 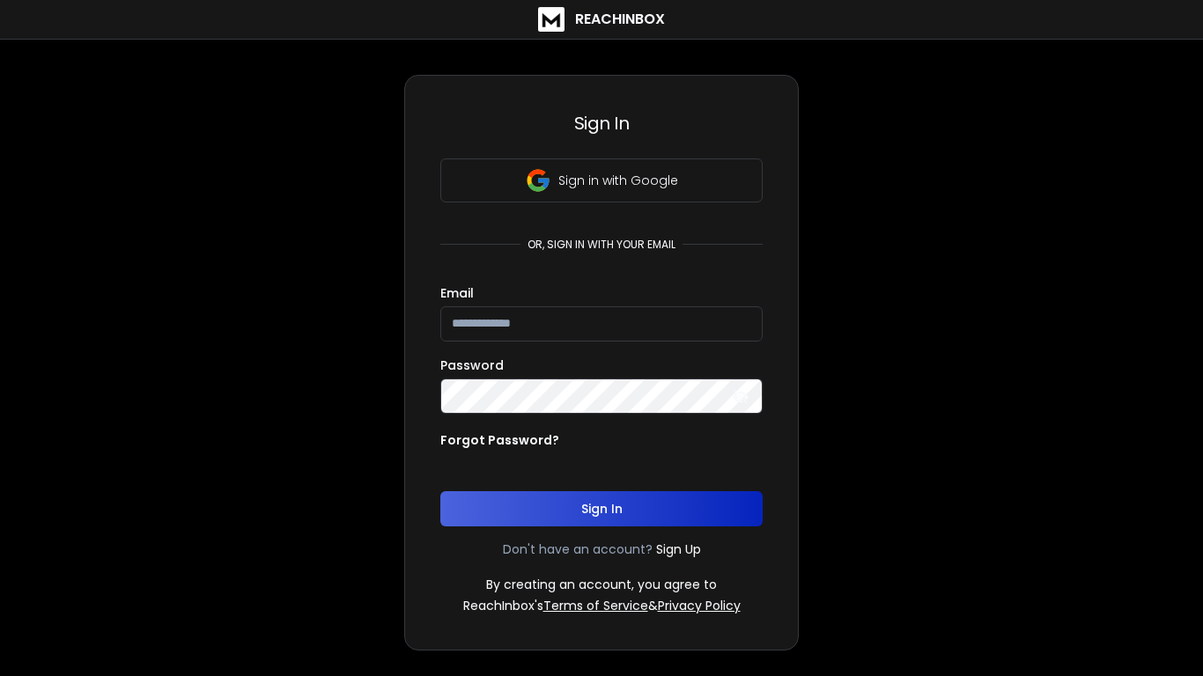 What do you see at coordinates (601, 123) in the screenshot?
I see `h3: Sign In` at bounding box center [601, 123].